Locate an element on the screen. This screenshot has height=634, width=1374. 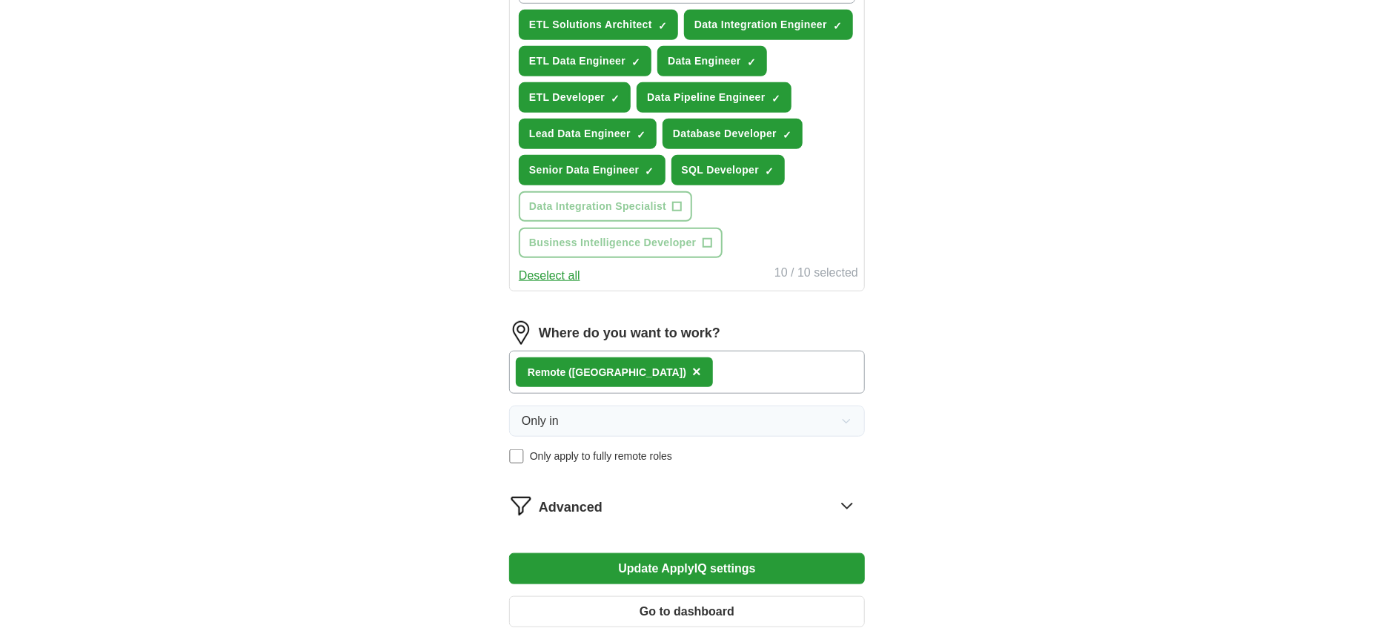
span: Senior Data Engineer is located at coordinates (584, 170).